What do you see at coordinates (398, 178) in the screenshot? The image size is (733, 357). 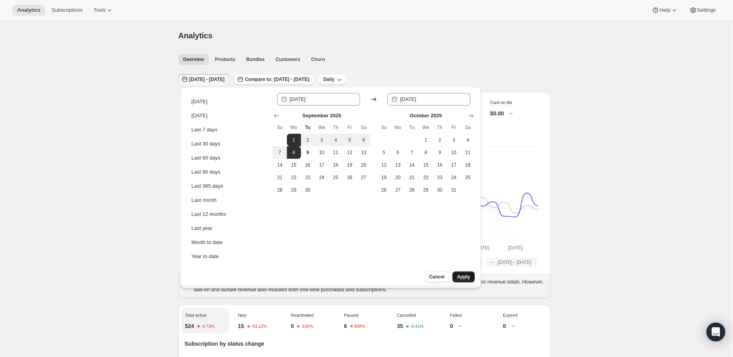 I see `button: Monday October 20 2025` at bounding box center [398, 178].